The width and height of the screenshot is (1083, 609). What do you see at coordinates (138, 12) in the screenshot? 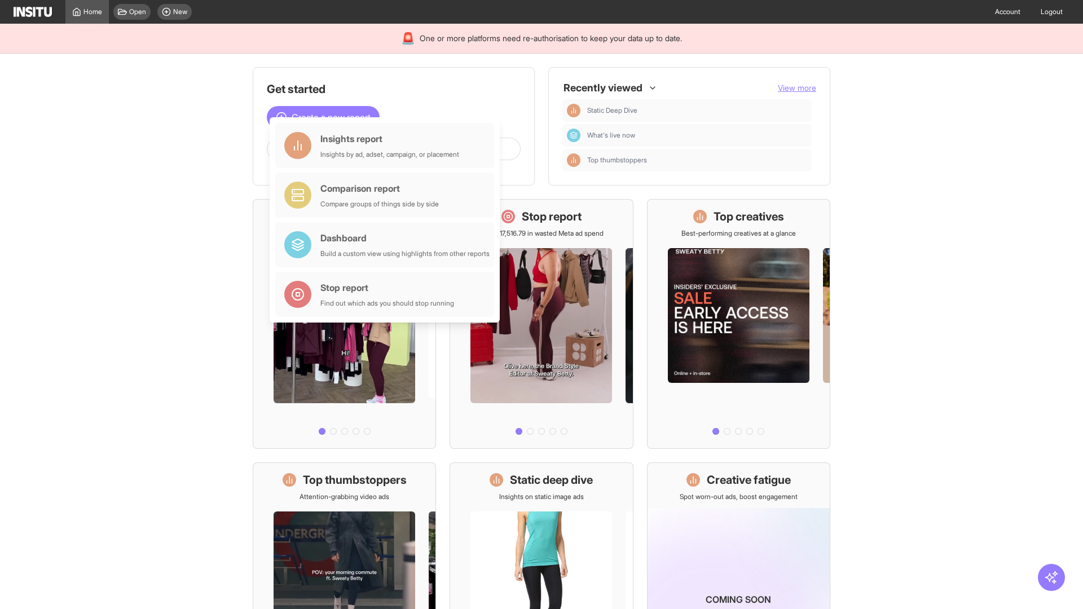
I see `span: Open` at bounding box center [138, 12].